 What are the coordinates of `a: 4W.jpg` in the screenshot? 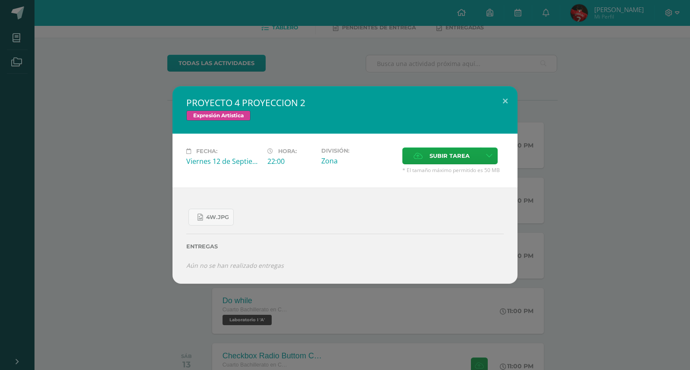 It's located at (211, 217).